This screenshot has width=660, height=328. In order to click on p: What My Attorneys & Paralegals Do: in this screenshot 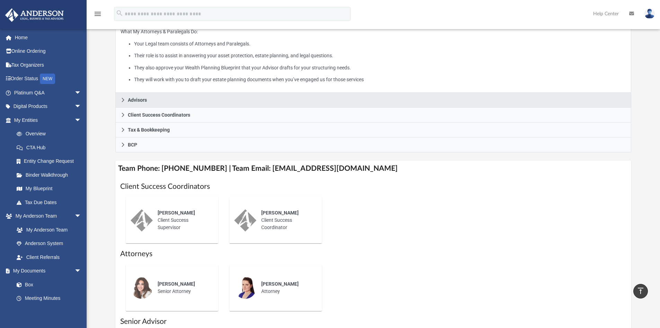, I will do `click(374, 55)`.